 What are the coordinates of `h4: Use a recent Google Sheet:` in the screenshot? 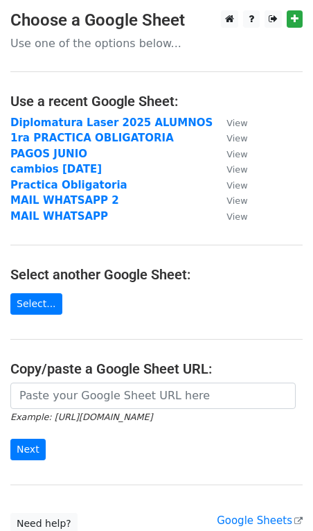 It's located at (157, 101).